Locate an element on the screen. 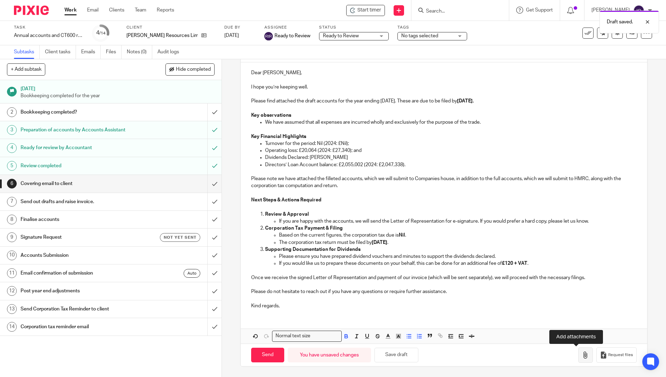 The image size is (666, 377). h1: Preparation of accounts by Accounts Assistant is located at coordinates (80, 130).